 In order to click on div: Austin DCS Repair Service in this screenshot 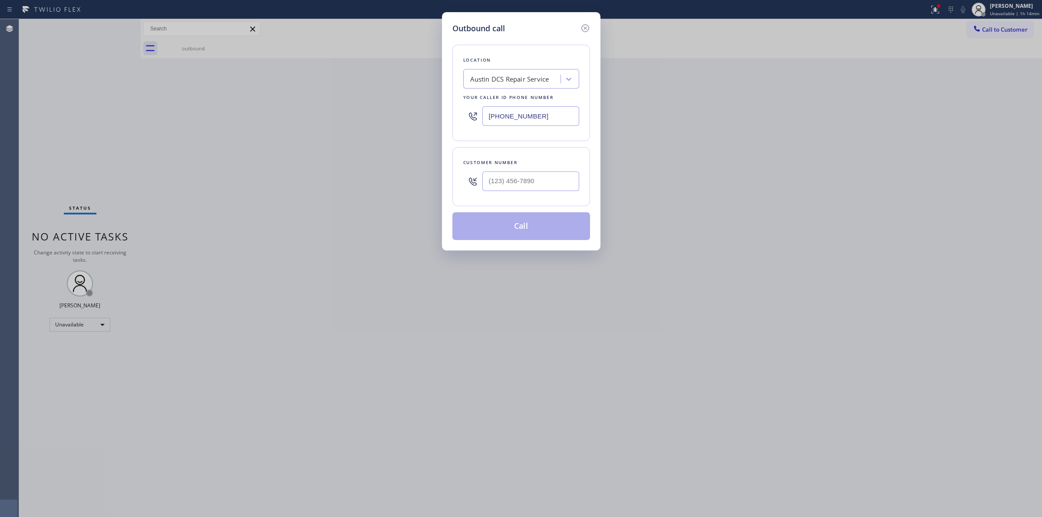, I will do `click(510, 79)`.